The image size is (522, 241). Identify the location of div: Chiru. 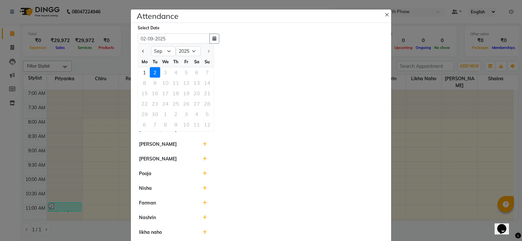
(166, 100).